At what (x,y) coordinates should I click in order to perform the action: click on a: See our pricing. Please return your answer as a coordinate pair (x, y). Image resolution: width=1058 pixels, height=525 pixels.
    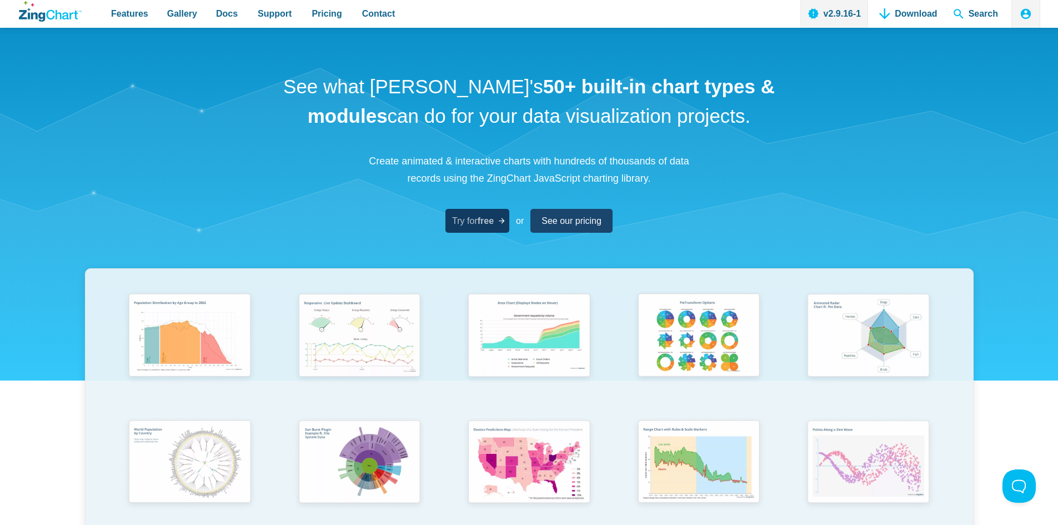
    Looking at the image, I should click on (572, 220).